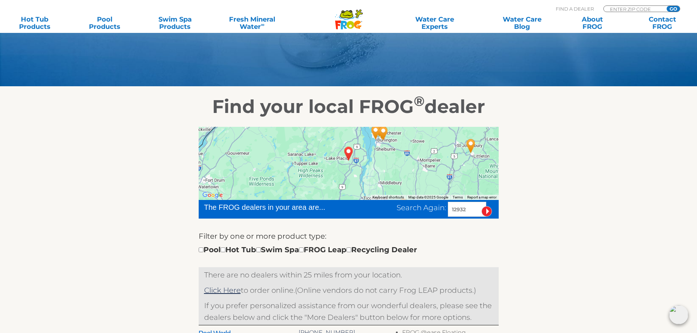 Image resolution: width=697 pixels, height=333 pixels. What do you see at coordinates (487, 212) in the screenshot?
I see `input: Submit` at bounding box center [487, 212].